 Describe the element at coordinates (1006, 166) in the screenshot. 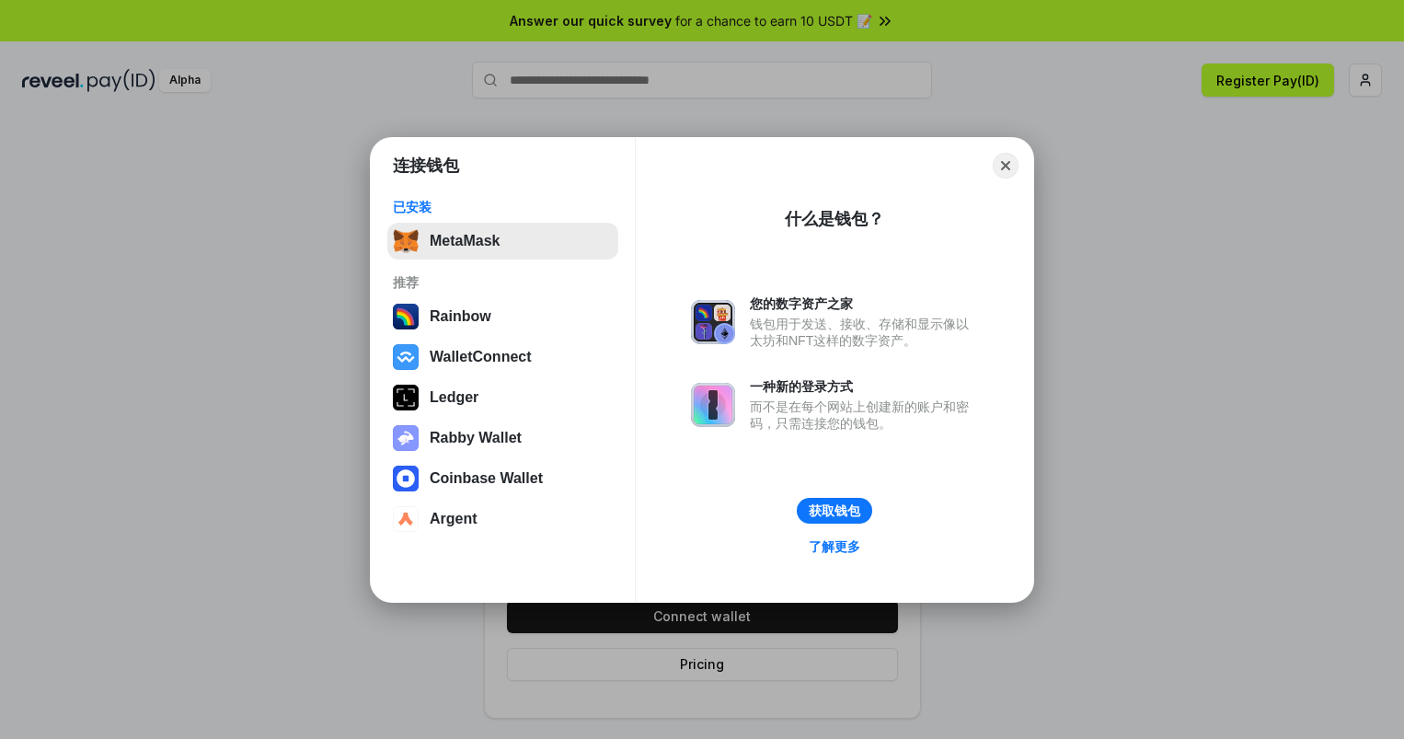

I see `button: Close` at that location.